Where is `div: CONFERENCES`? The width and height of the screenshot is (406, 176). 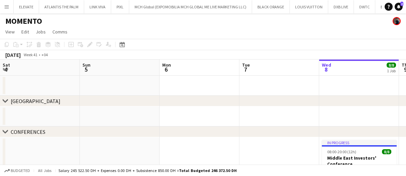
div: CONFERENCES is located at coordinates (28, 132).